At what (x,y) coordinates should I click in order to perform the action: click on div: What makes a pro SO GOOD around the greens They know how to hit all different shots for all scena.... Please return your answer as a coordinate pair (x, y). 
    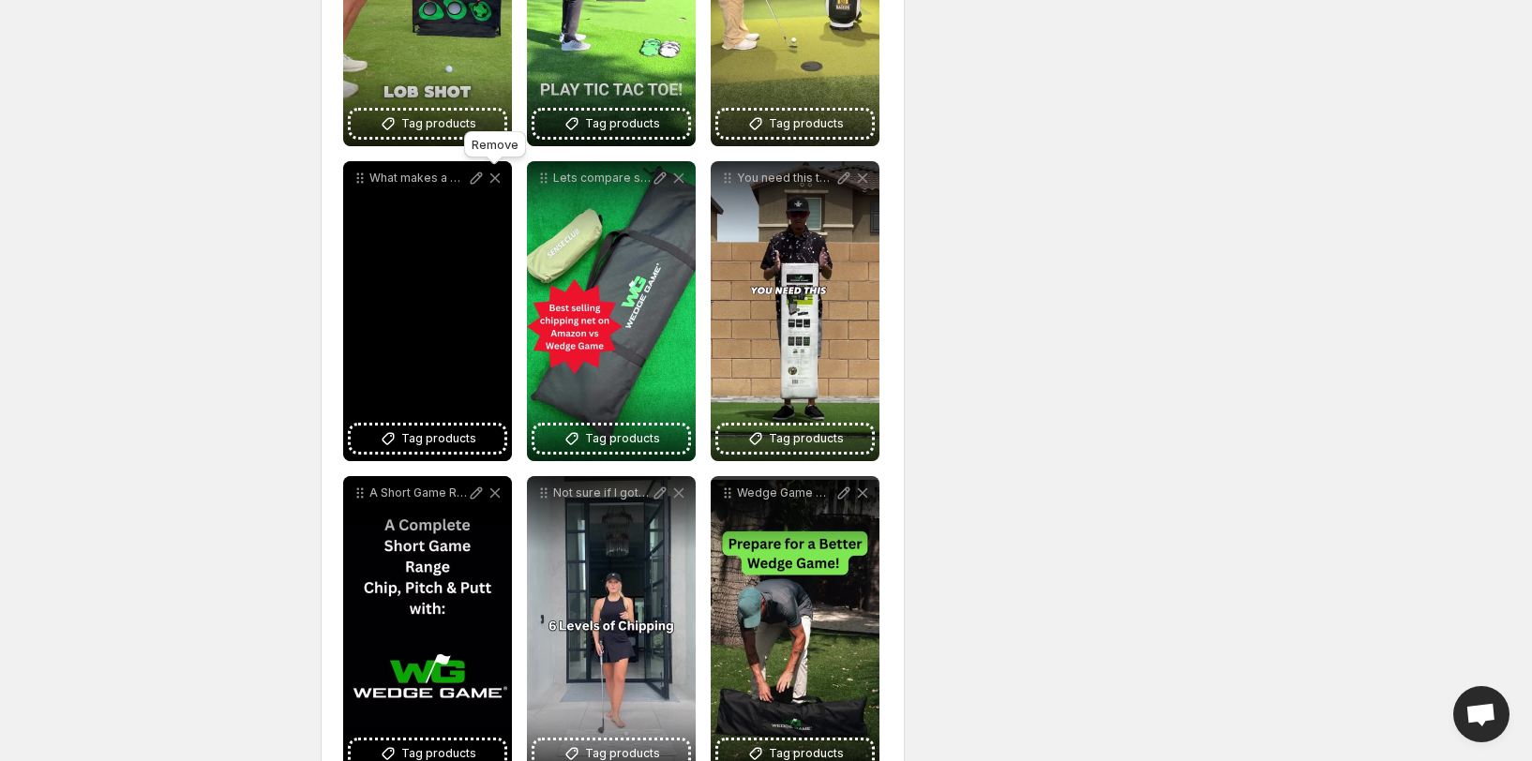
    Looking at the image, I should click on (427, 311).